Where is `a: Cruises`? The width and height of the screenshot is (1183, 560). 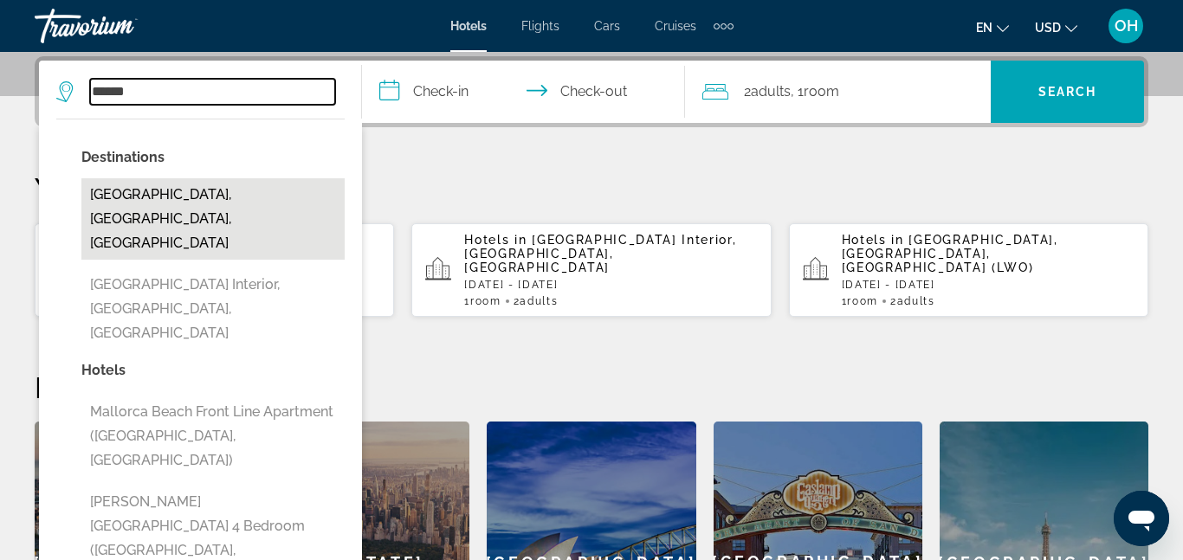 a: Cruises is located at coordinates (676, 26).